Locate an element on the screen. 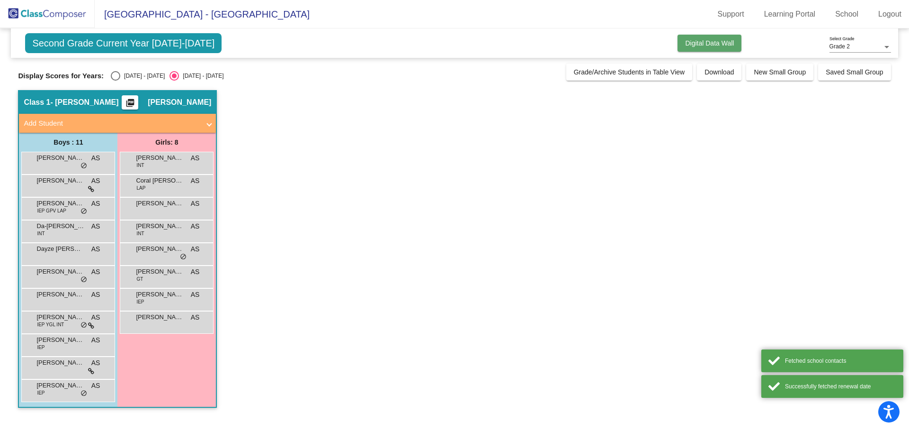  a: Support is located at coordinates (731, 14).